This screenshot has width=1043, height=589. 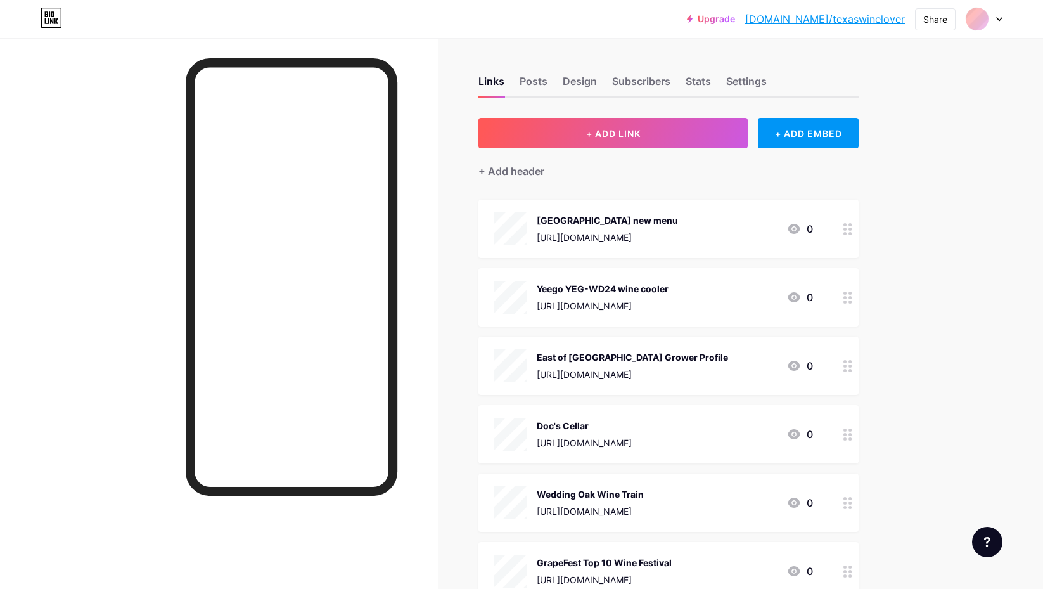 What do you see at coordinates (580, 85) in the screenshot?
I see `div: Design` at bounding box center [580, 85].